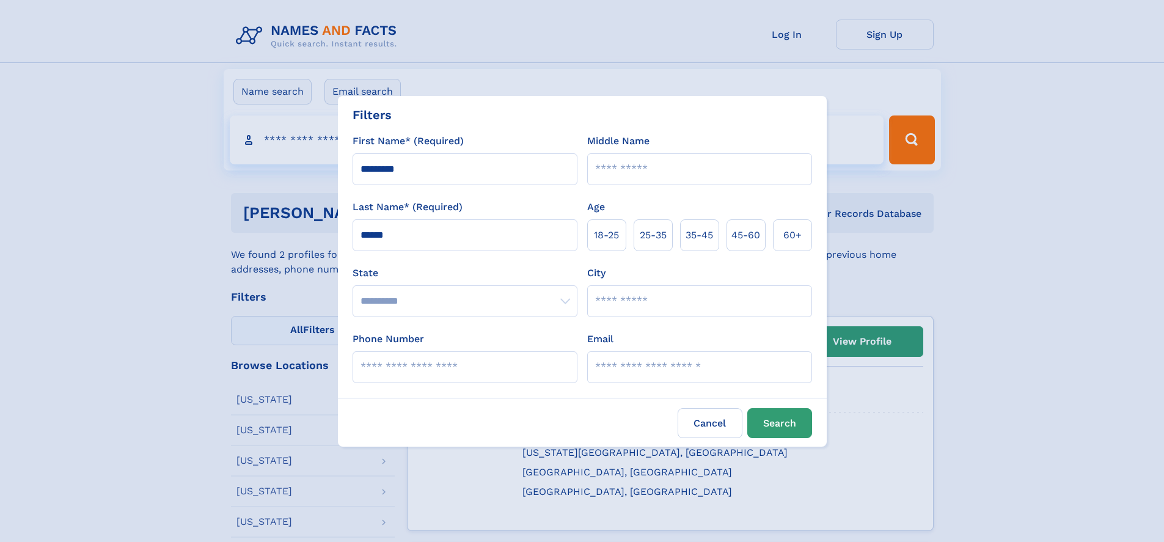 The height and width of the screenshot is (542, 1164). Describe the element at coordinates (595, 207) in the screenshot. I see `label: Age` at that location.